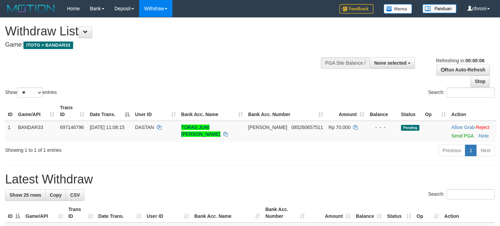 This screenshot has width=500, height=226. Describe the element at coordinates (340, 127) in the screenshot. I see `span: Rp 70.000` at that location.